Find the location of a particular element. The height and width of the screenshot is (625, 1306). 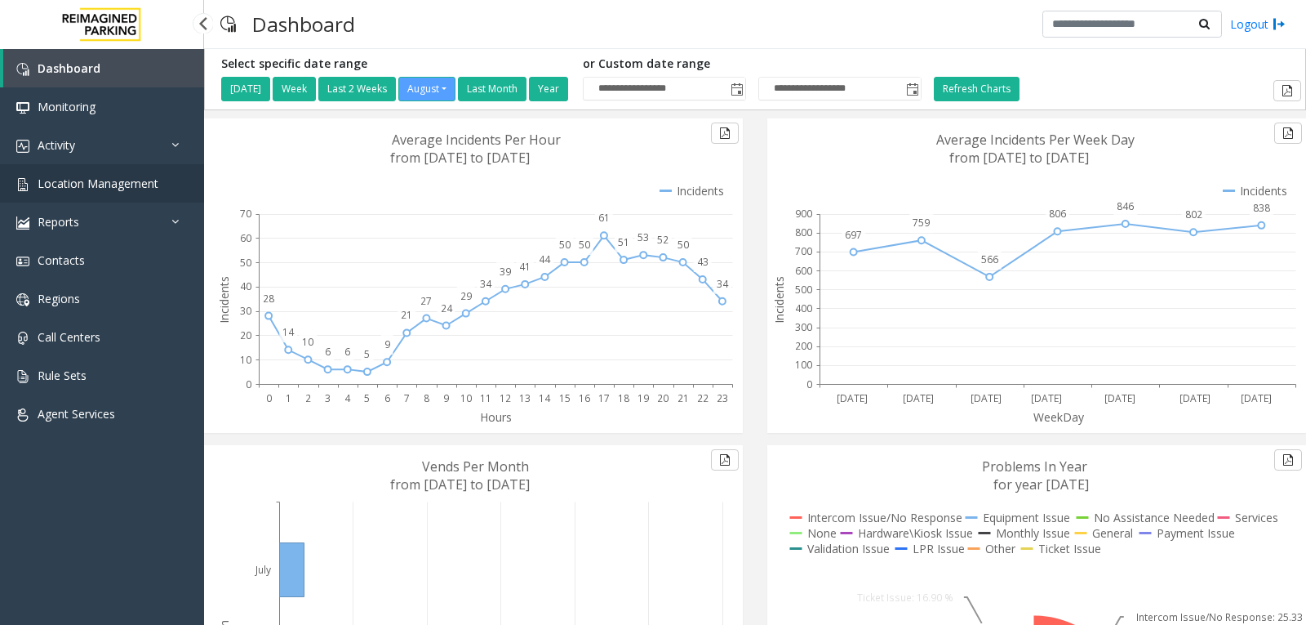

text: 11 is located at coordinates (486, 398).